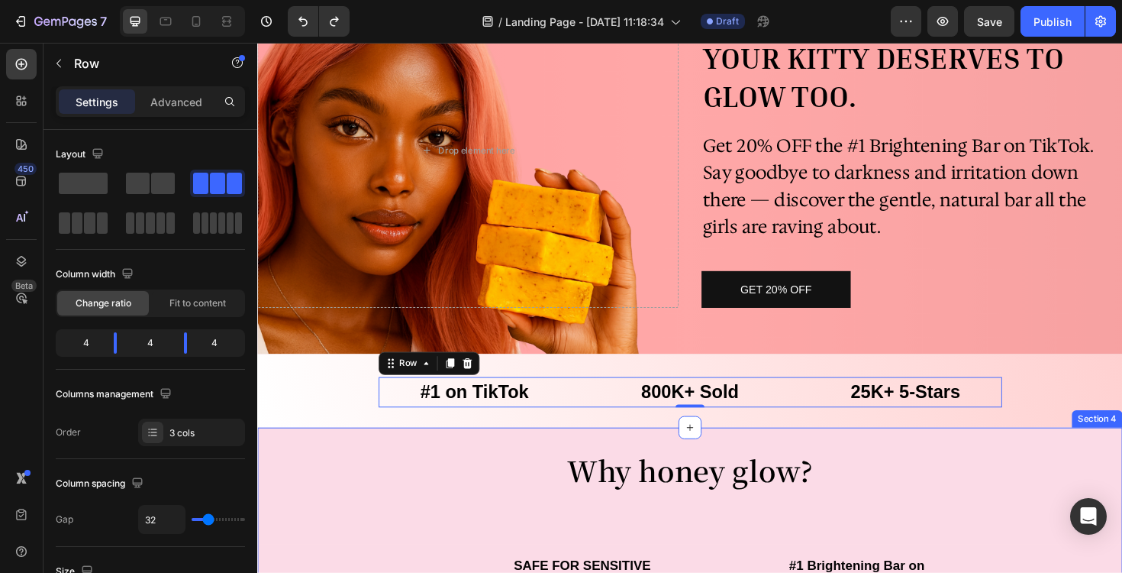  What do you see at coordinates (176, 102) in the screenshot?
I see `p: Advanced` at bounding box center [176, 102].